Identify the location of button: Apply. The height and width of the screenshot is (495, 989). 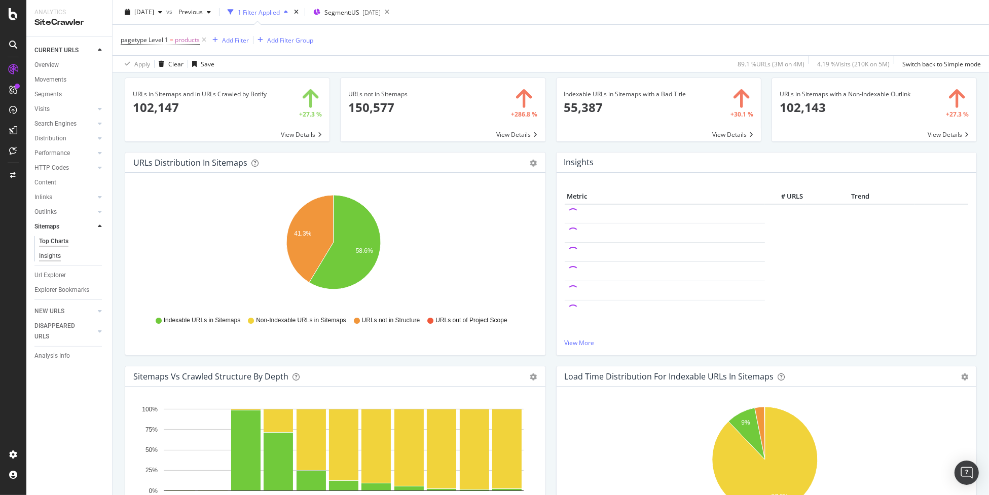
(135, 64).